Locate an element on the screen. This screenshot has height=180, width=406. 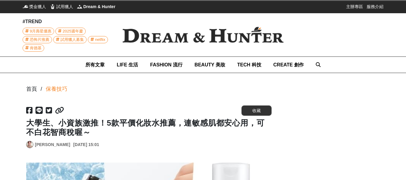
span: Dream & Hunter is located at coordinates (99, 7).